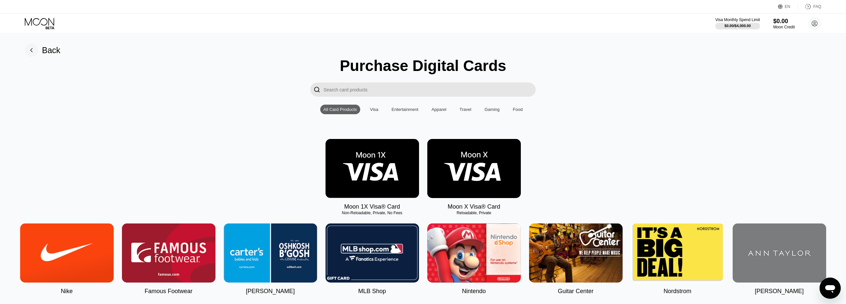 The width and height of the screenshot is (846, 304). Describe the element at coordinates (576, 292) in the screenshot. I see `div: Guitar Center` at that location.